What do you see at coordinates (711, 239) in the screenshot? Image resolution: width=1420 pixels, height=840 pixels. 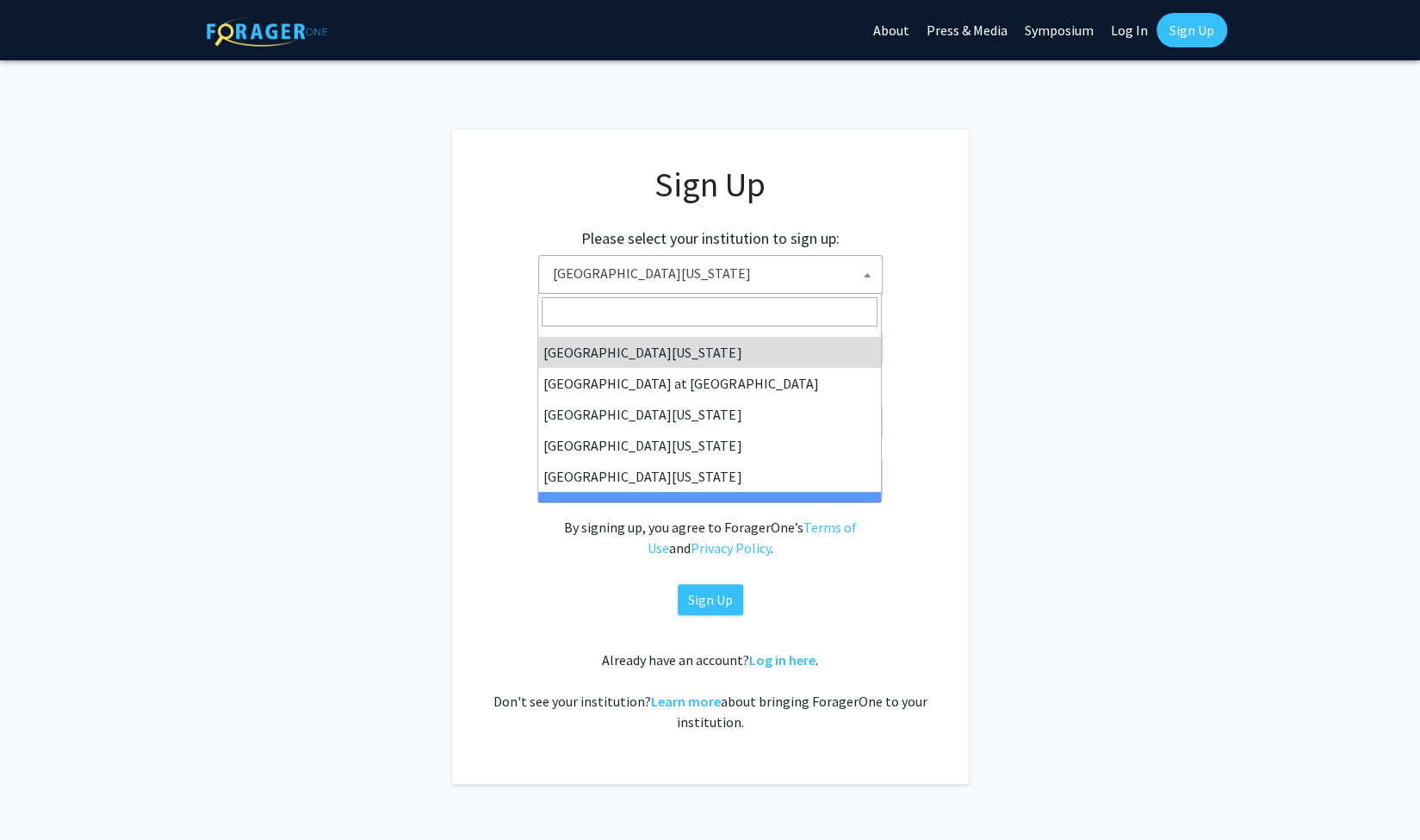 I see `h2: Please select your institution to sign up:` at bounding box center [711, 239].